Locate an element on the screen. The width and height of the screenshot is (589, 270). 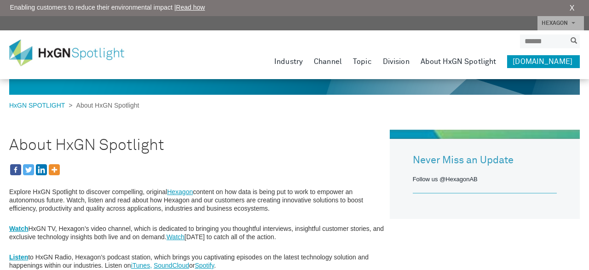
a: About HxGN Spotlight is located at coordinates (458, 62).